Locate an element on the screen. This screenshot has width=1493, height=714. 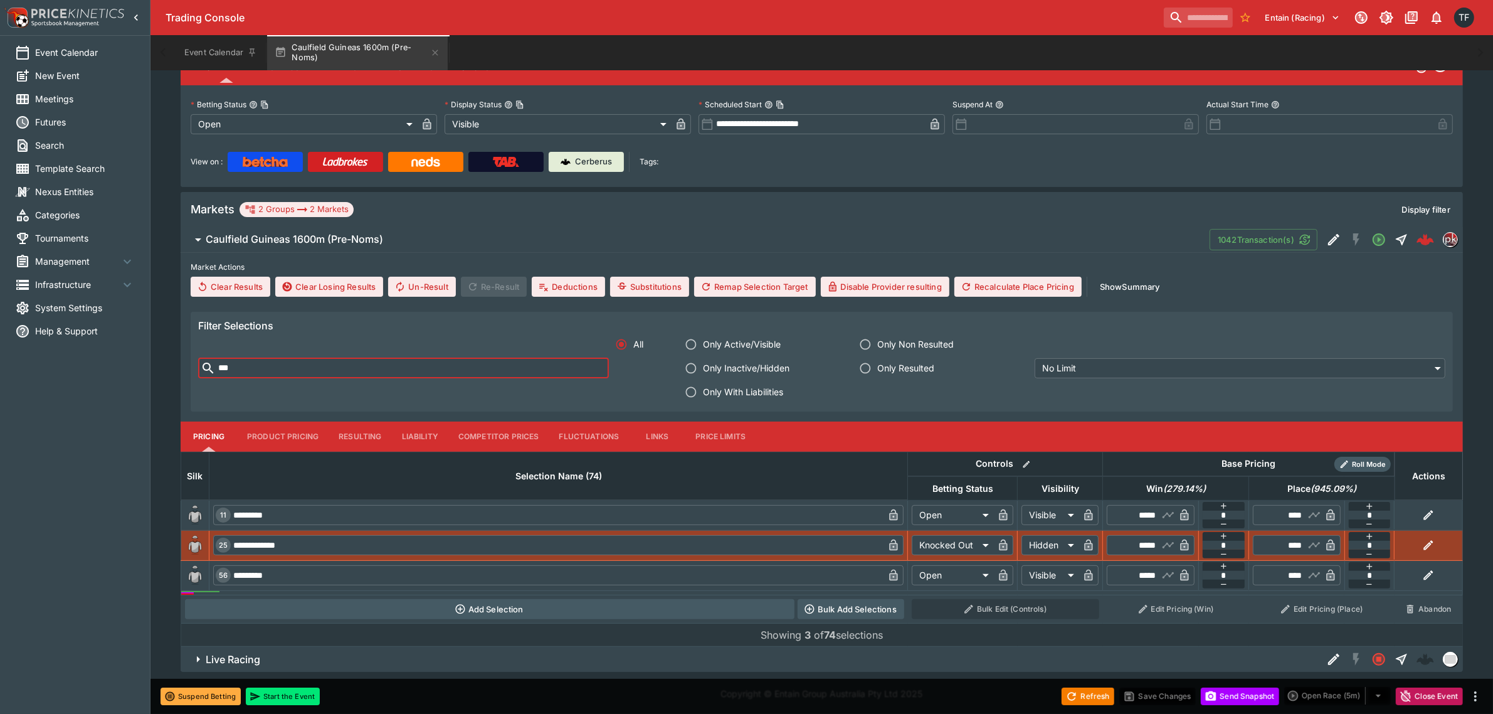
span: Nexus Entities is located at coordinates (85, 191).